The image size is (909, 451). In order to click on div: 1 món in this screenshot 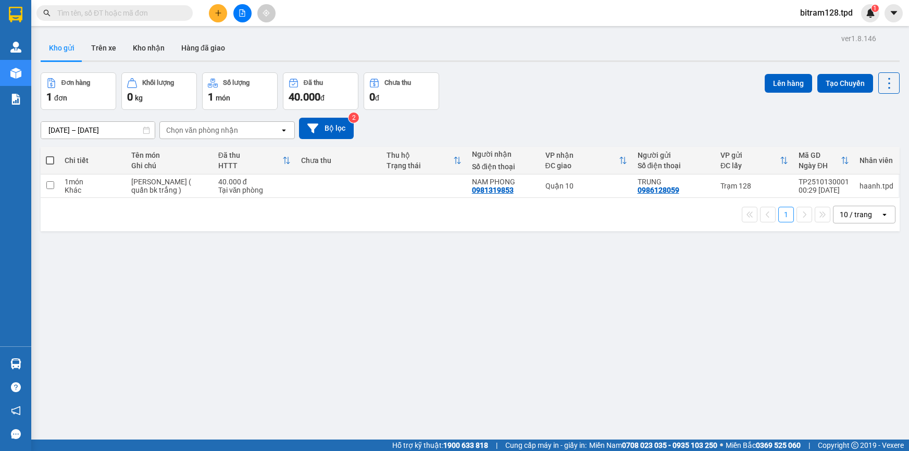, I will do `click(93, 182)`.